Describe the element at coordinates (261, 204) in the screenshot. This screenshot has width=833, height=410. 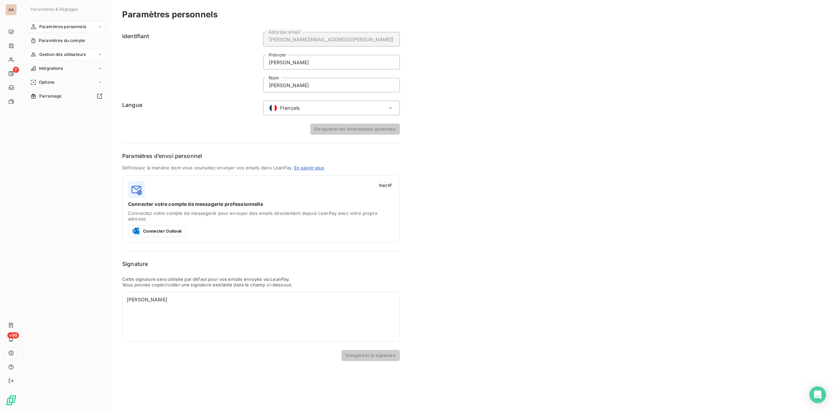
I see `span: Connecter votre compte de messagerie professionnelle` at that location.